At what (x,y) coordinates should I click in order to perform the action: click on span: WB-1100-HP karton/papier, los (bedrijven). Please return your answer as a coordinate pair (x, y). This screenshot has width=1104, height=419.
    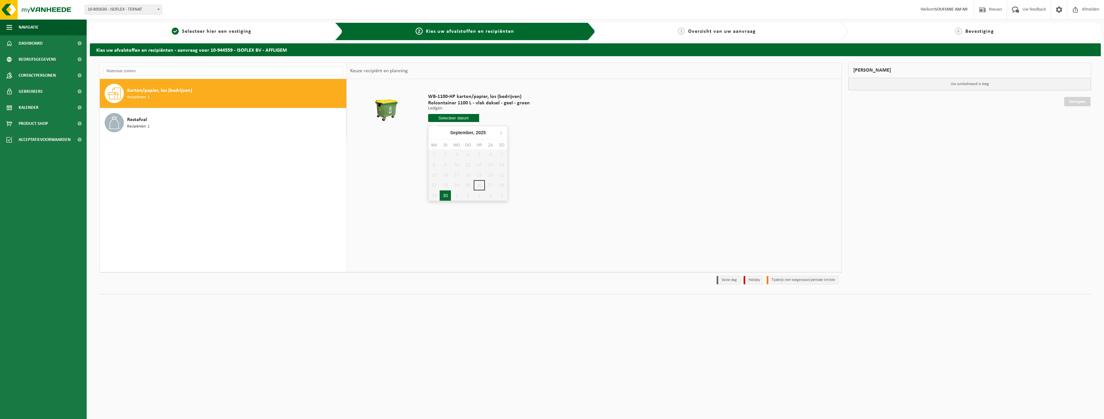
    Looking at the image, I should click on (479, 97).